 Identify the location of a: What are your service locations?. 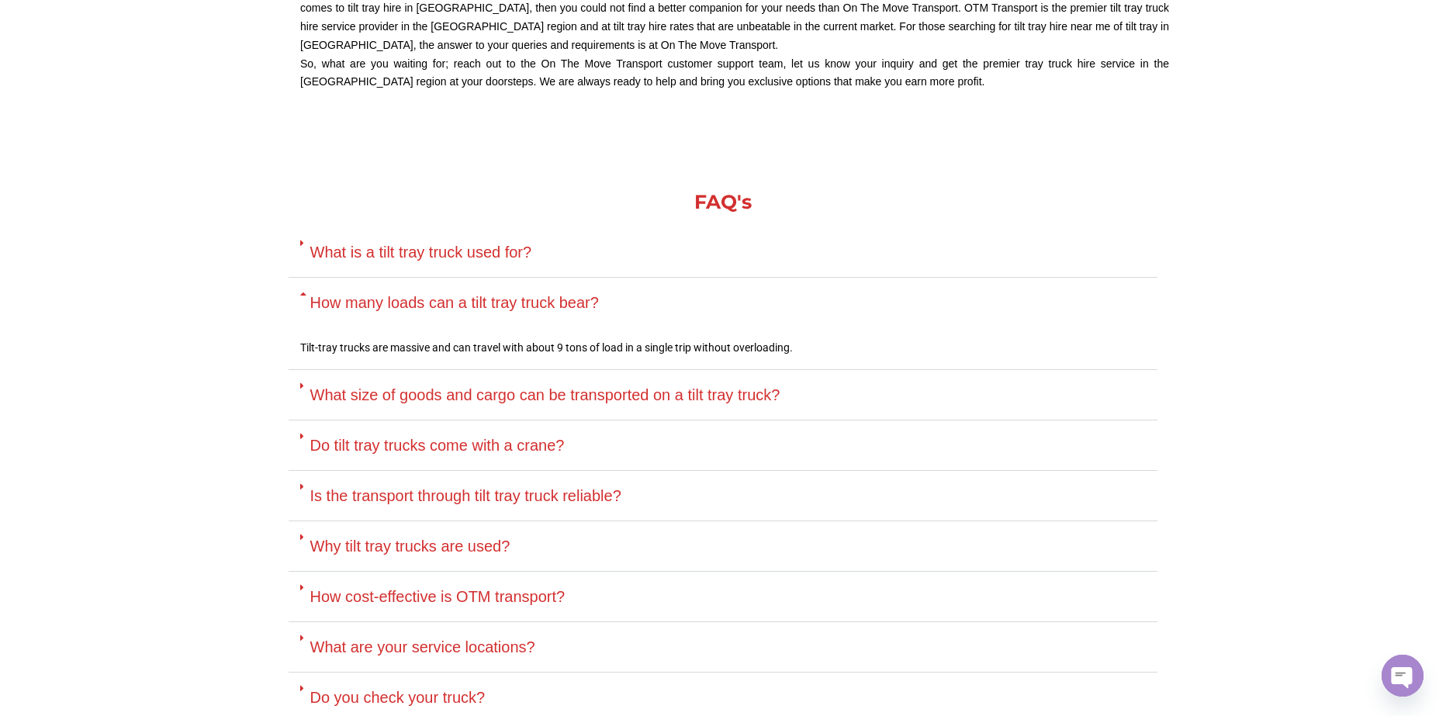
(423, 647).